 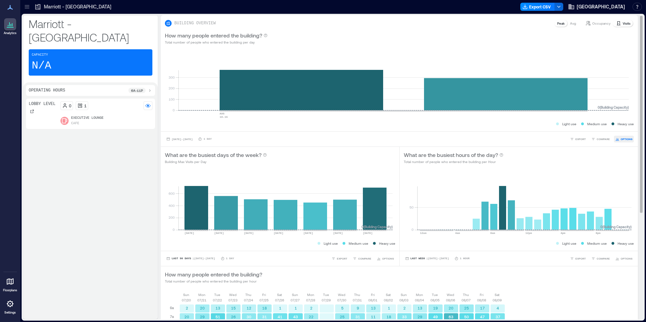 What do you see at coordinates (450, 300) in the screenshot?
I see `p: 08/06` at bounding box center [450, 300].